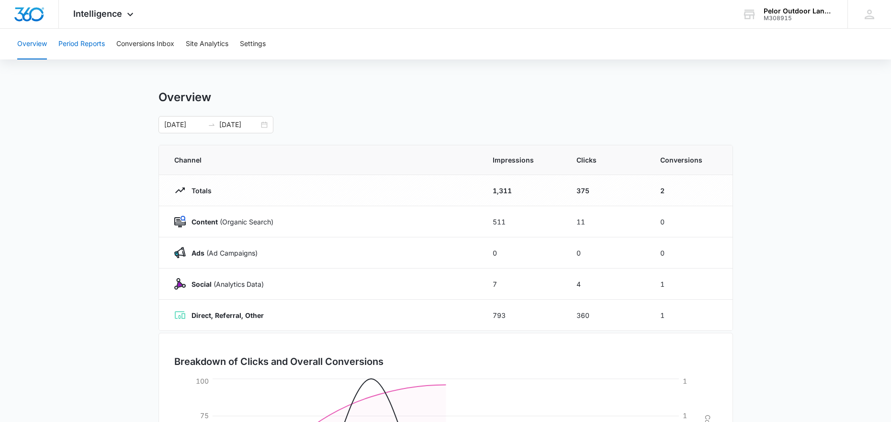 The height and width of the screenshot is (422, 891). Describe the element at coordinates (81, 44) in the screenshot. I see `button: Period Reports` at that location.